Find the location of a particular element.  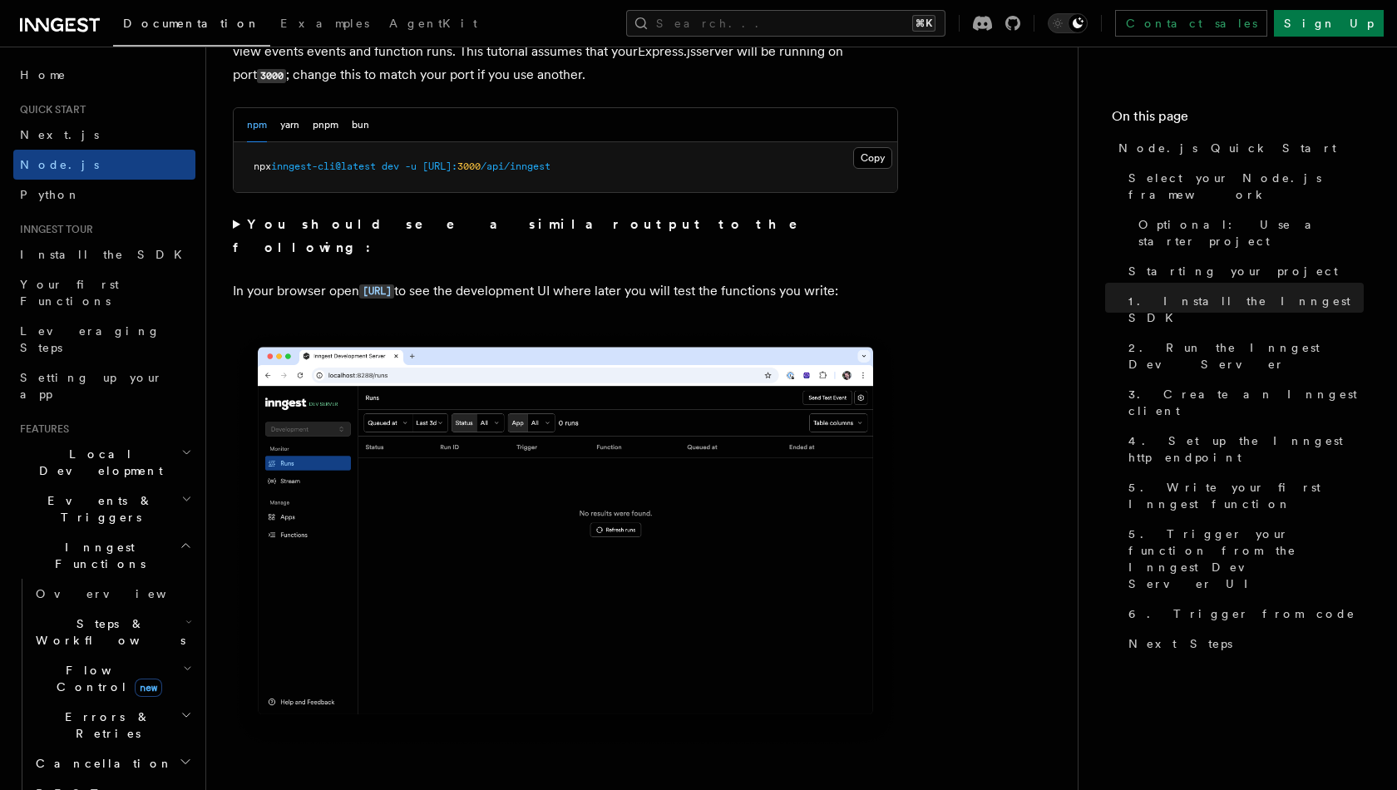

span: inngest-cli@latest is located at coordinates (323, 166).